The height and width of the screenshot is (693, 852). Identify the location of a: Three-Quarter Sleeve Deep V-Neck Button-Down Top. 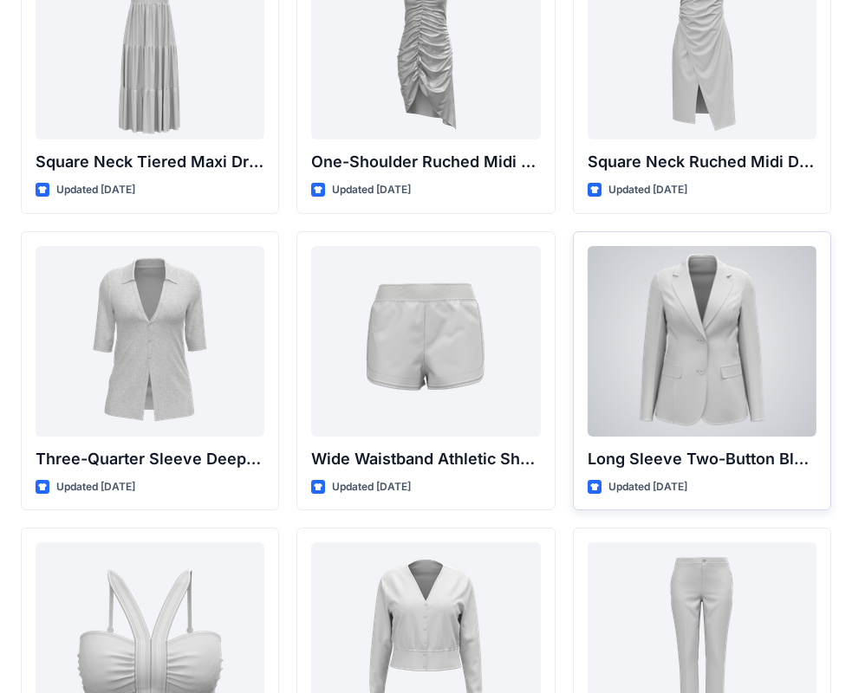
(150, 341).